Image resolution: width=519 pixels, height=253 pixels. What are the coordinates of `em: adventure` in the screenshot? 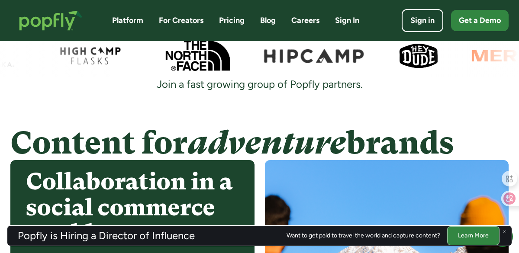 It's located at (267, 143).